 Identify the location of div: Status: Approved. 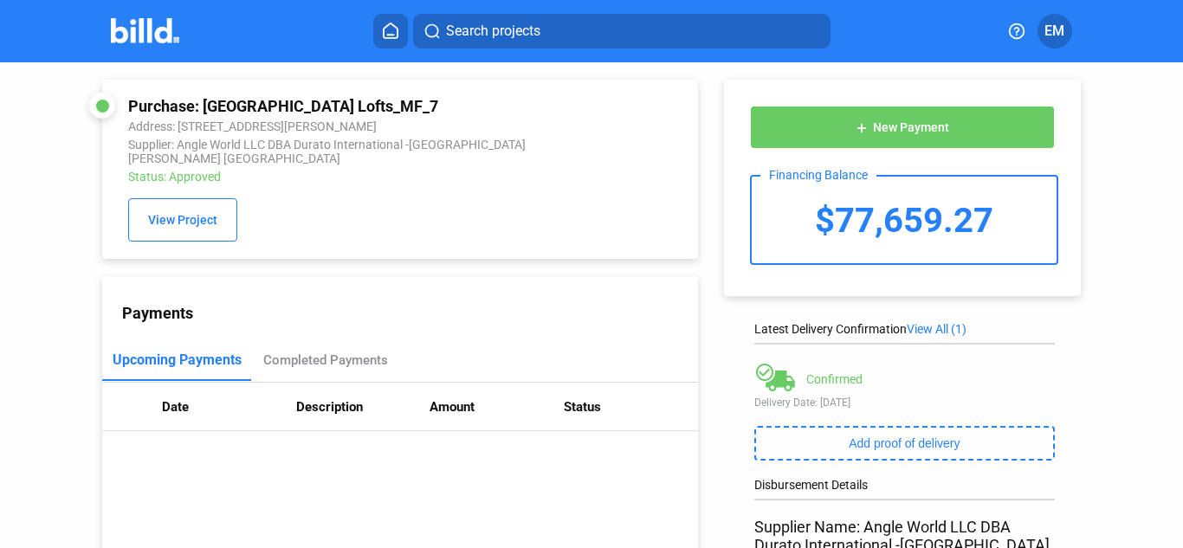
(346, 177).